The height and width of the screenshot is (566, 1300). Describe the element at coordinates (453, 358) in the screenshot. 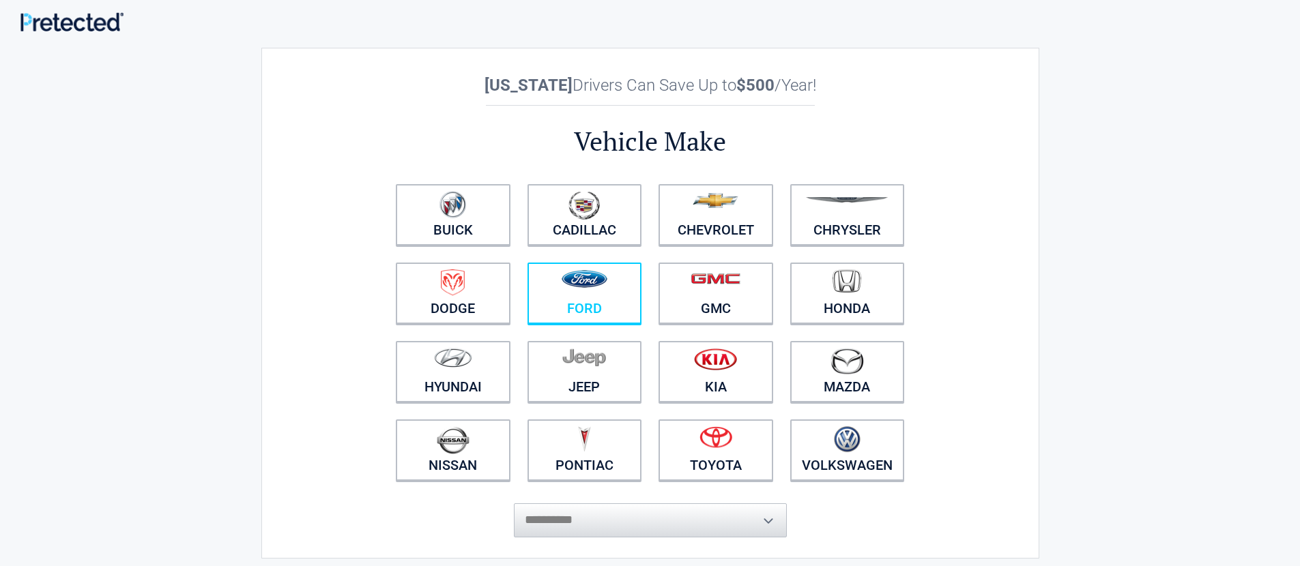

I see `img: hyundai` at that location.